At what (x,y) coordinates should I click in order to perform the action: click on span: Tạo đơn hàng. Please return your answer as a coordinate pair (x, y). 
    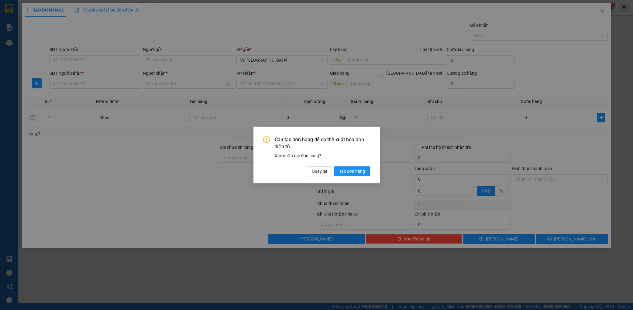
    Looking at the image, I should click on (352, 171).